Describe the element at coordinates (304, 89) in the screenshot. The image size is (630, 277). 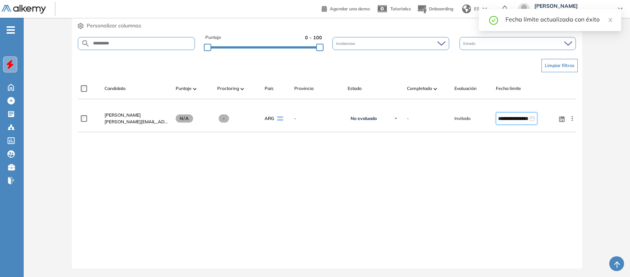
I see `span: Provincia` at that location.